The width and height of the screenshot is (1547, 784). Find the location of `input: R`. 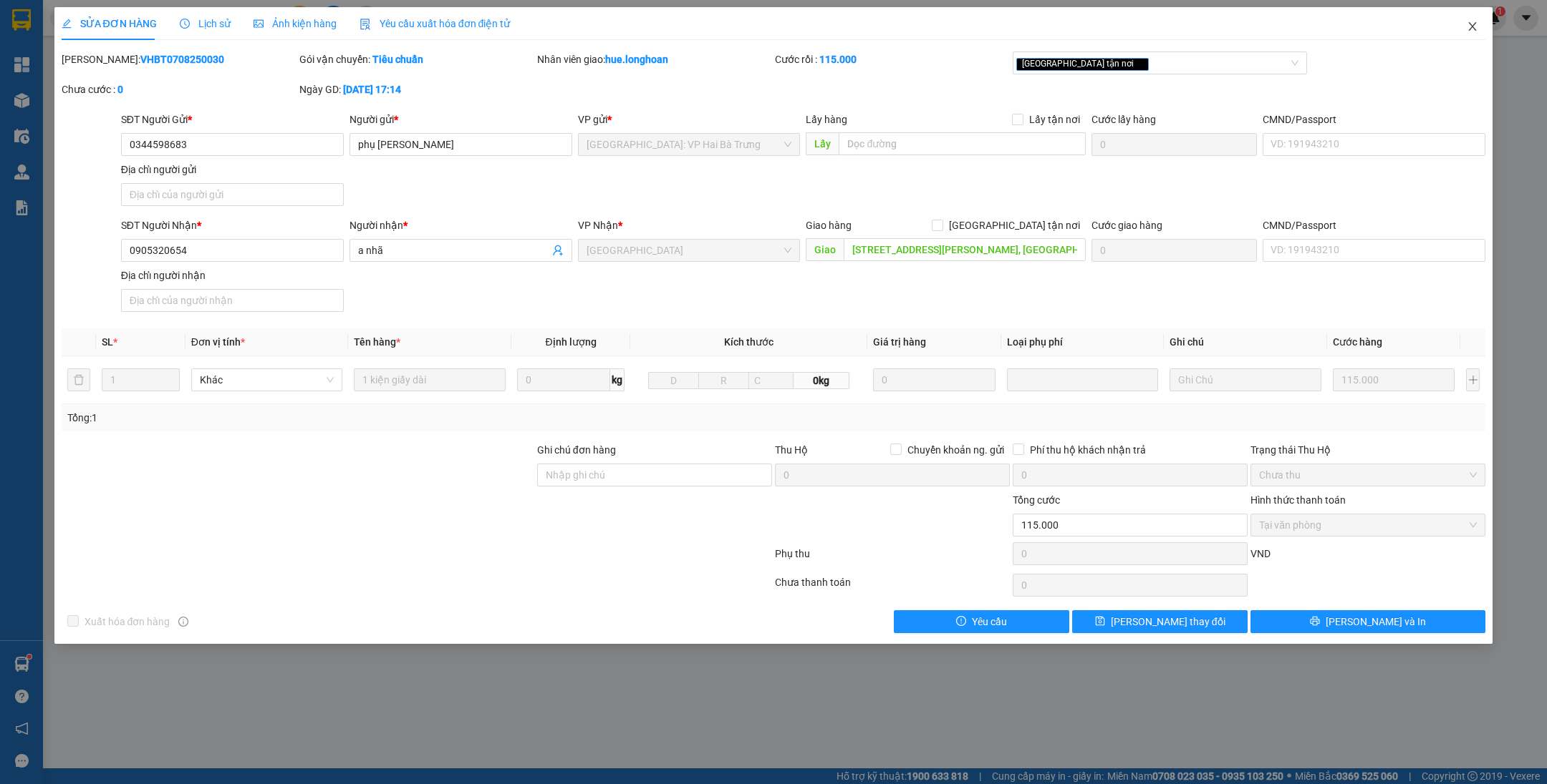

input: R is located at coordinates (723, 381).